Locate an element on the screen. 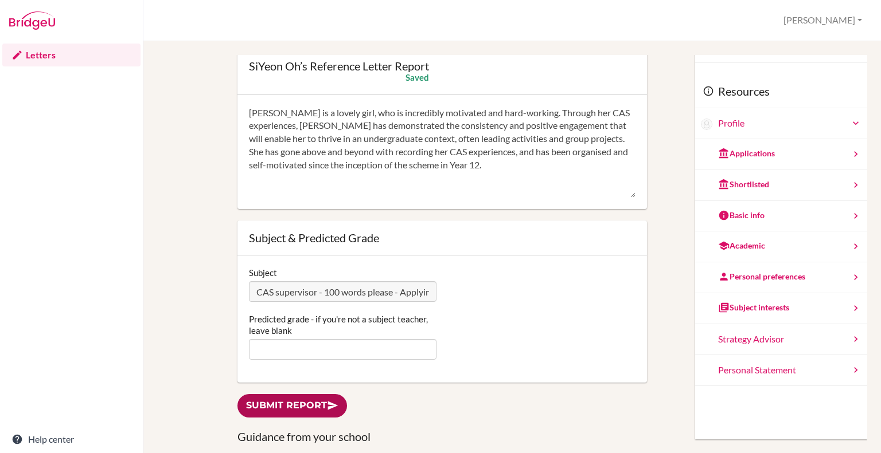 The height and width of the screenshot is (453, 881). a: Basic info is located at coordinates (781, 217).